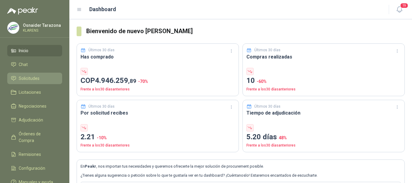 The width and height of the screenshot is (412, 183). What do you see at coordinates (42, 25) in the screenshot?
I see `p: Osnaider Tarazona` at bounding box center [42, 25].